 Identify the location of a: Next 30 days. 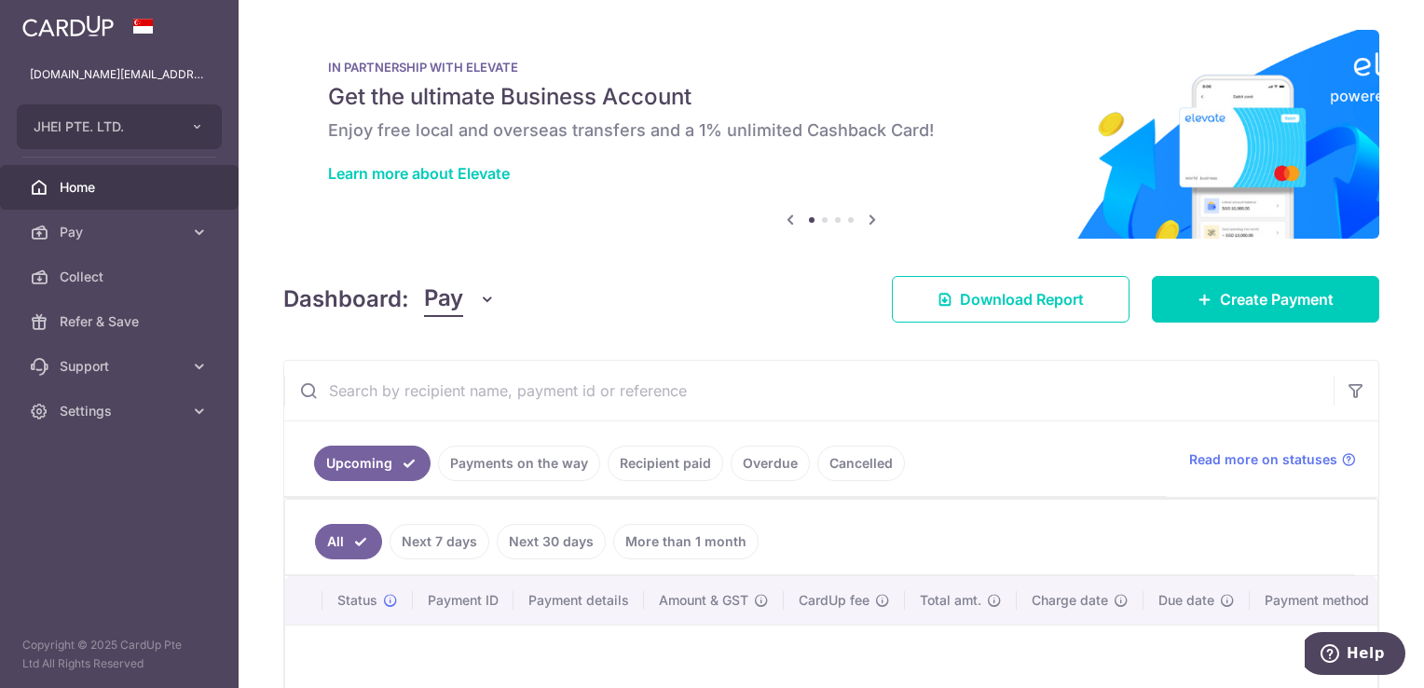
(551, 541).